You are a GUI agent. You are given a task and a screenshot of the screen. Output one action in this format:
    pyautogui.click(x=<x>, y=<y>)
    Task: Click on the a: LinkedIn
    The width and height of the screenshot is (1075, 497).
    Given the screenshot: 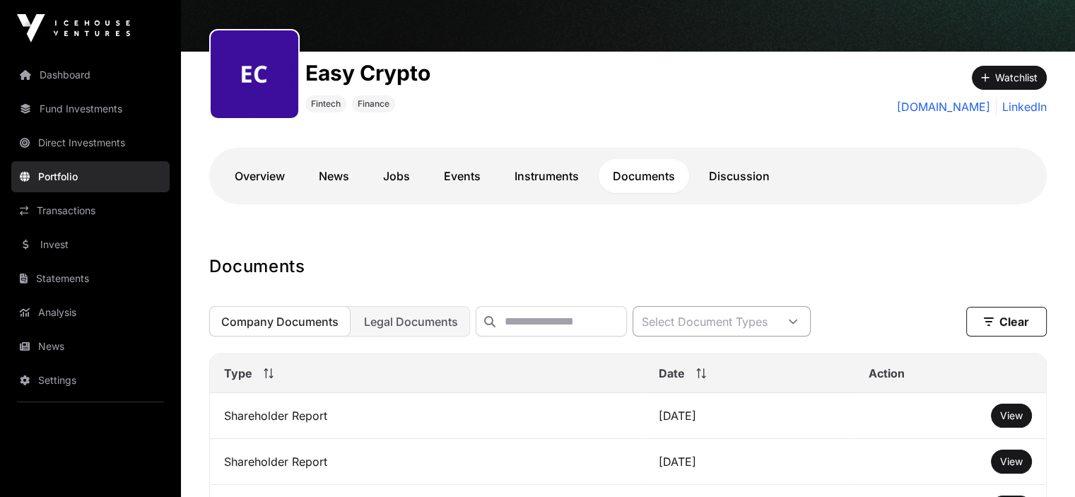 What is the action you would take?
    pyautogui.click(x=1022, y=107)
    